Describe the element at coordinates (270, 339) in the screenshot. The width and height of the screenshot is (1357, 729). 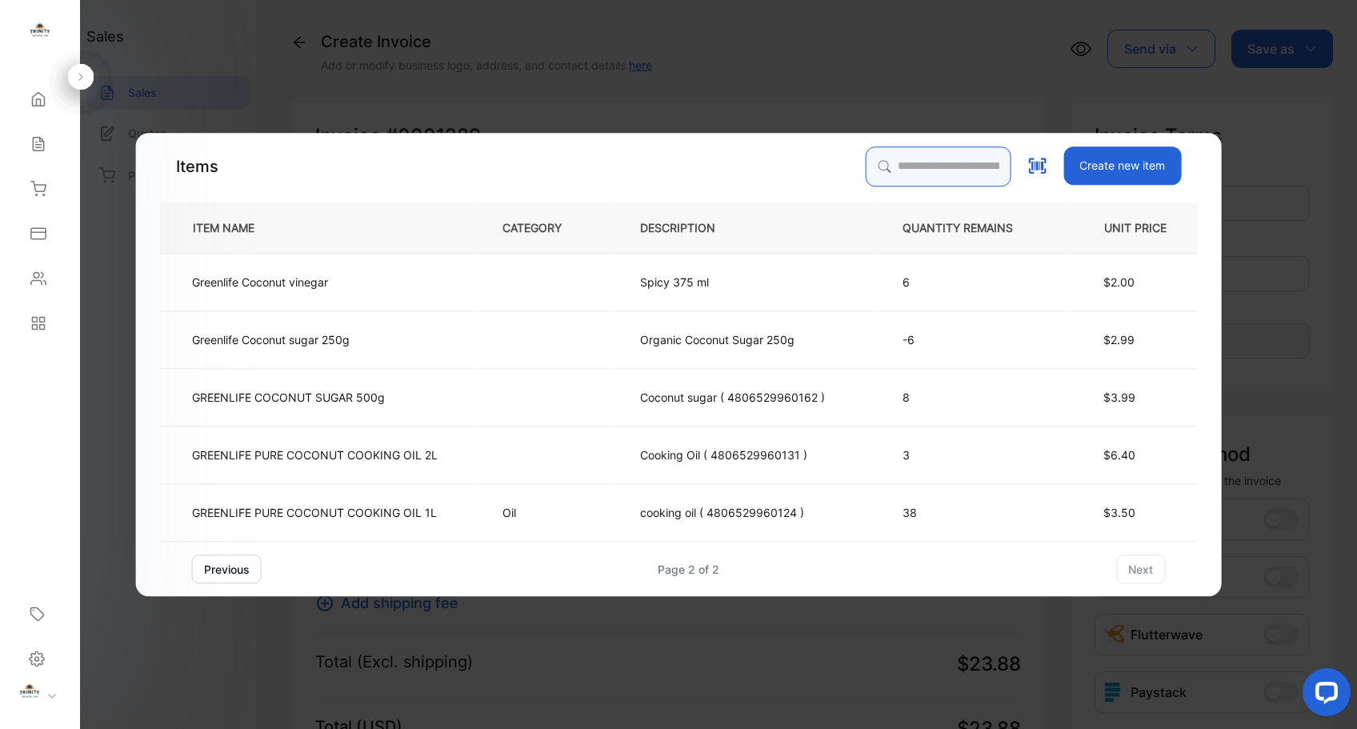
I see `p: Greenlife Coconut sugar 250g` at that location.